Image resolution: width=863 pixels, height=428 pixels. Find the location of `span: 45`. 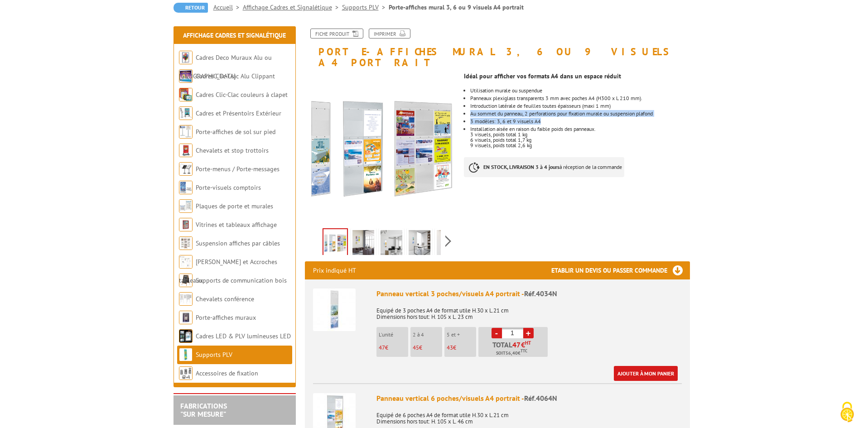

span: 45 is located at coordinates (416, 347).